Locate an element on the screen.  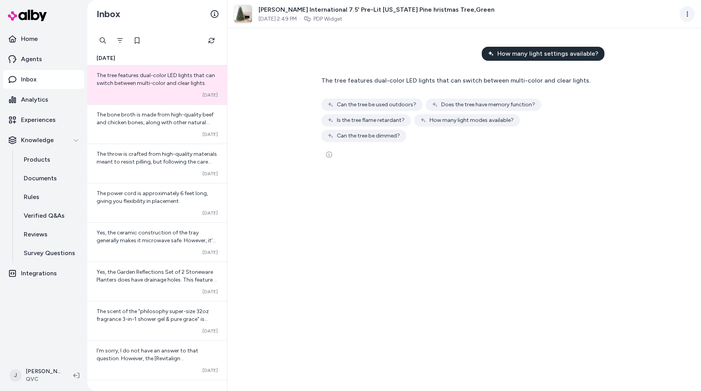
p: Documents is located at coordinates (40, 178).